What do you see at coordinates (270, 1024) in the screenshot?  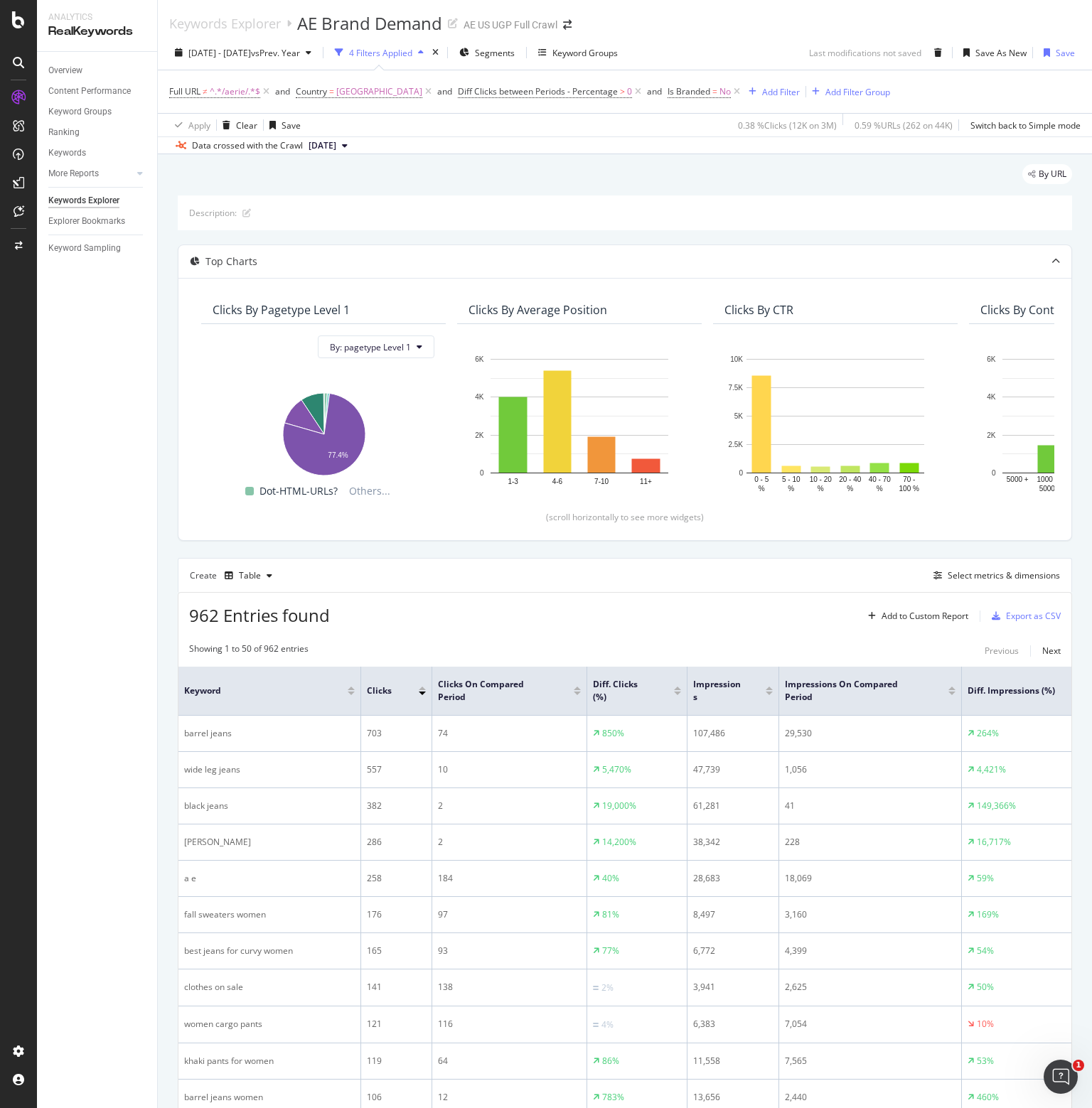 I see `div: women cargo pants` at bounding box center [270, 1024].